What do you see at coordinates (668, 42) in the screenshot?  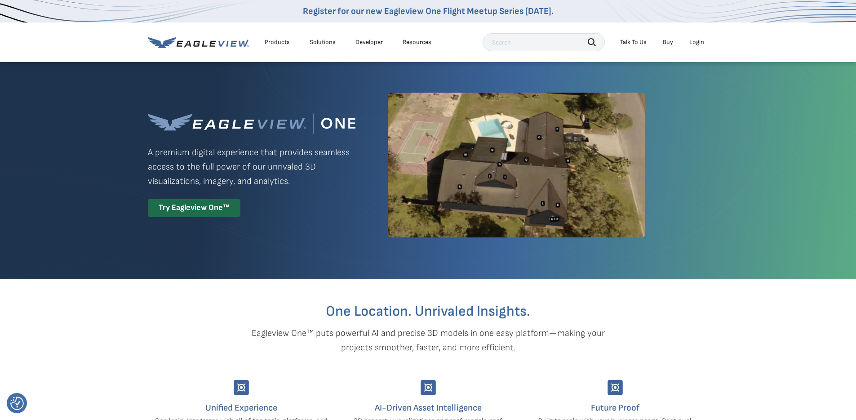 I see `a: Buy` at bounding box center [668, 42].